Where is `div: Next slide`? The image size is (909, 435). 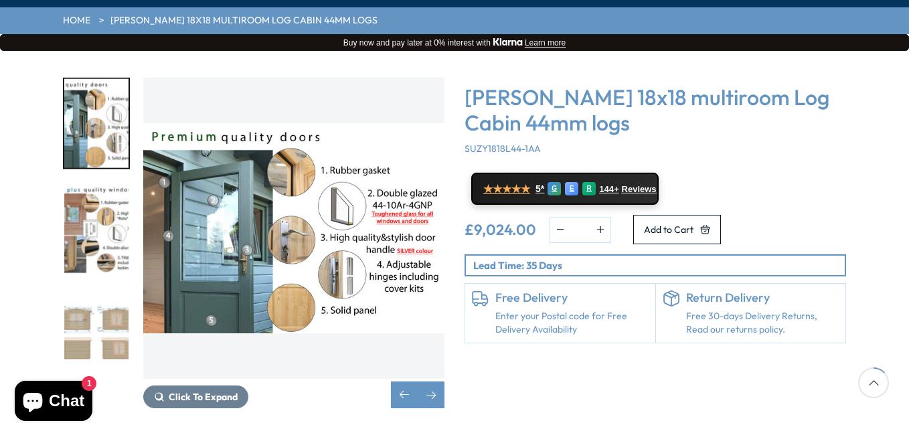
div: Next slide is located at coordinates (431, 395).